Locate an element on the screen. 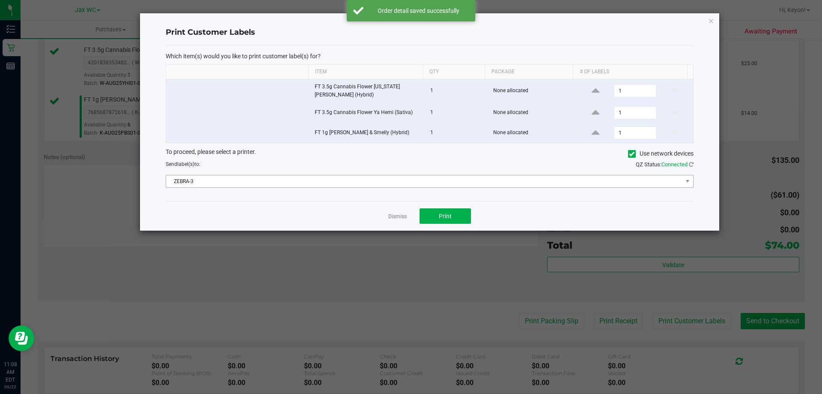 This screenshot has height=394, width=822. th: Item is located at coordinates (365, 72).